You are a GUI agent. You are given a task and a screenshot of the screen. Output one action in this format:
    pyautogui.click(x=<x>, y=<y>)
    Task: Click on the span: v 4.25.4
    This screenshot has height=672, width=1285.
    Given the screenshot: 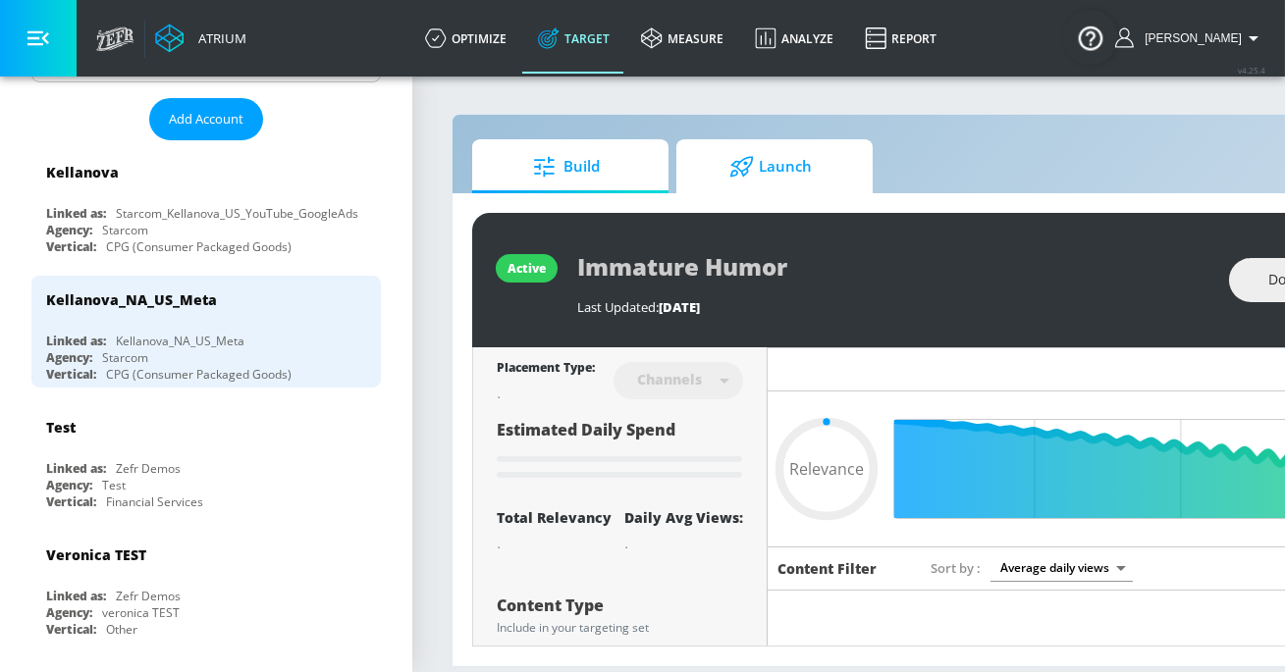 What is the action you would take?
    pyautogui.click(x=1252, y=70)
    